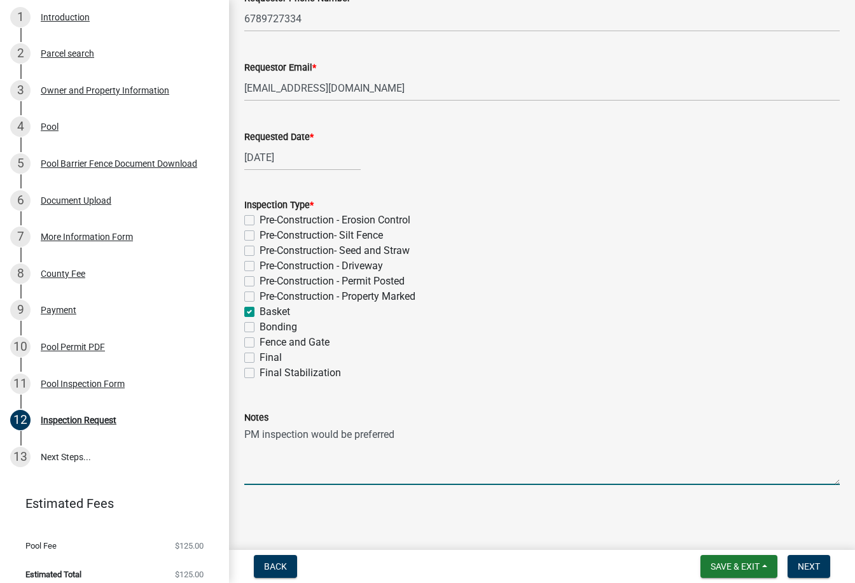  What do you see at coordinates (279, 137) in the screenshot?
I see `label: Requested Date` at bounding box center [279, 137].